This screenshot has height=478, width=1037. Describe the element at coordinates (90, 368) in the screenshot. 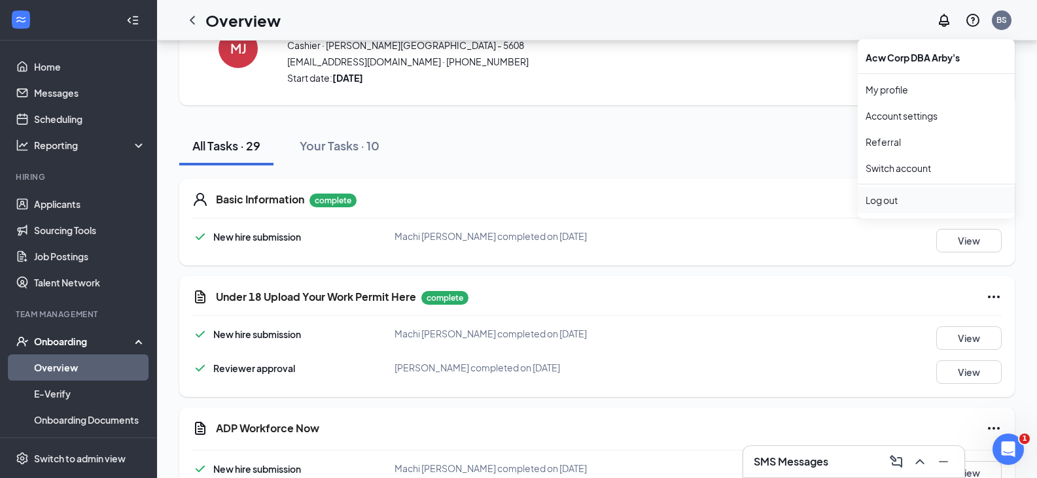

I see `a: Overview` at that location.